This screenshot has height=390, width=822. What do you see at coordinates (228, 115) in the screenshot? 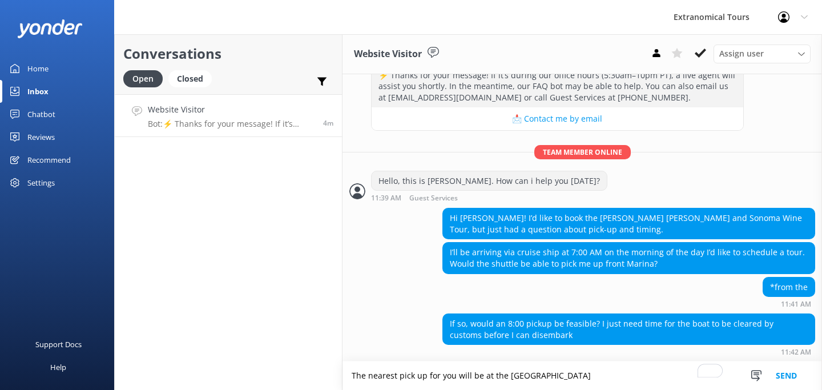
I see `a: Website VisitorBot:⚡ Thanks for your message! If it’s during our office hours (5:30am–10pm PT), a...` at bounding box center [228, 115].